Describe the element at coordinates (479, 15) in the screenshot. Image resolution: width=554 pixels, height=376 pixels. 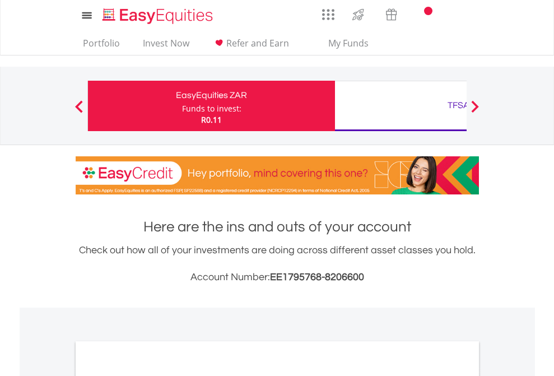
I see `a: My Profile` at that location.